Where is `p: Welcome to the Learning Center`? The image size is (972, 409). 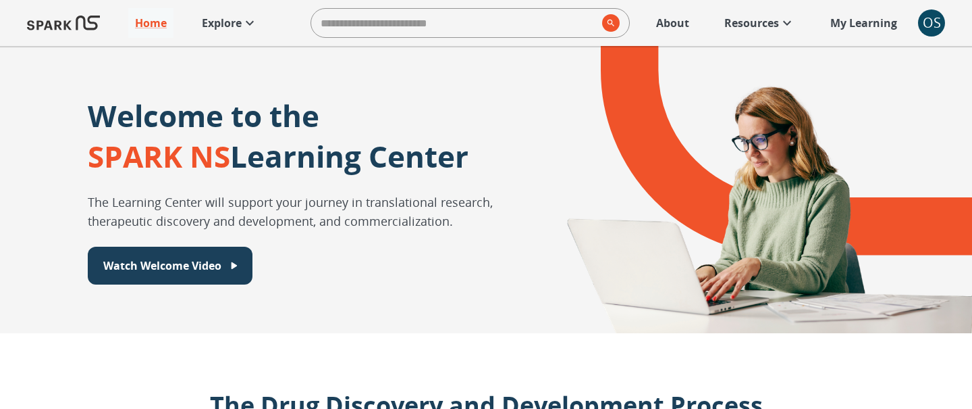
p: Welcome to the Learning Center is located at coordinates (278, 136).